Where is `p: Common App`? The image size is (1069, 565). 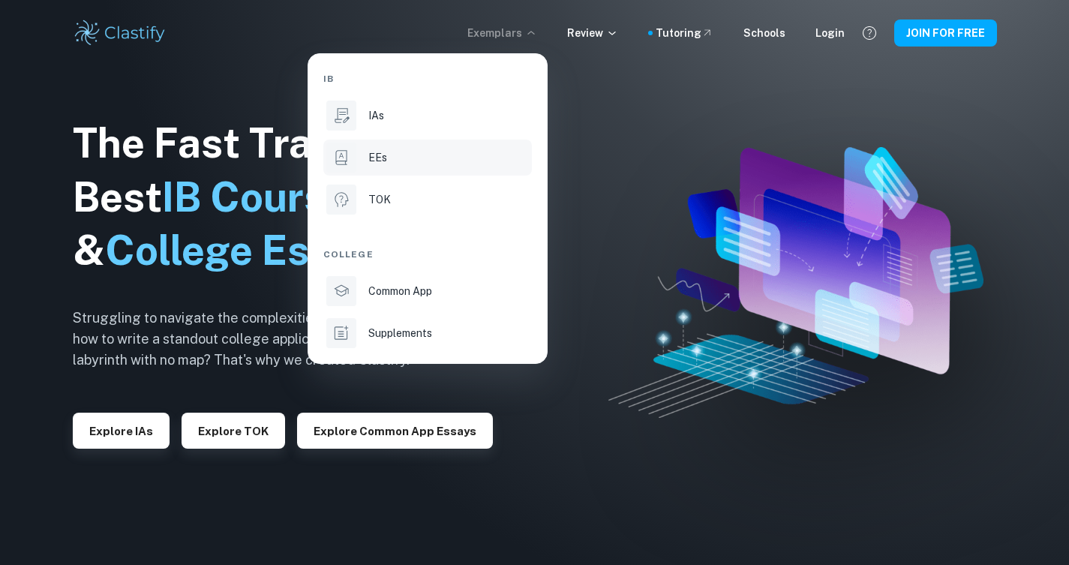 p: Common App is located at coordinates (400, 291).